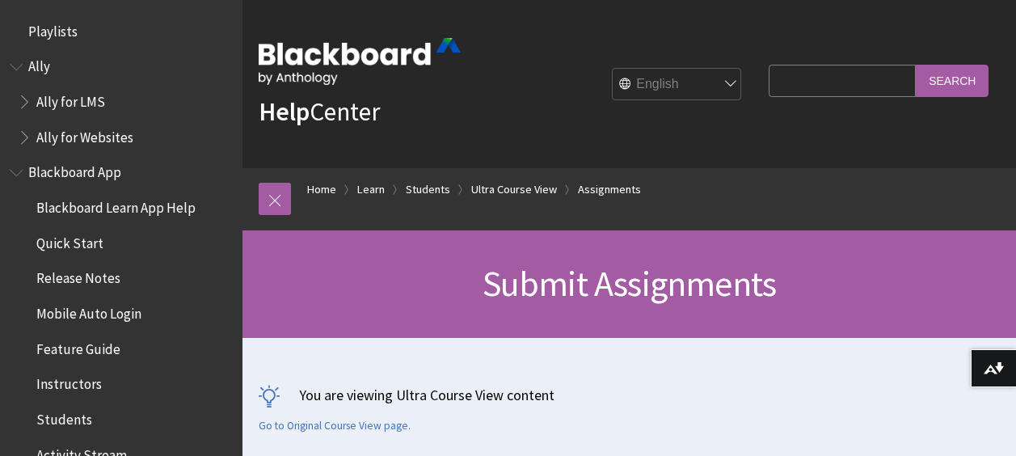 Image resolution: width=1016 pixels, height=456 pixels. What do you see at coordinates (85, 134) in the screenshot?
I see `span: Ally for Websites` at bounding box center [85, 134].